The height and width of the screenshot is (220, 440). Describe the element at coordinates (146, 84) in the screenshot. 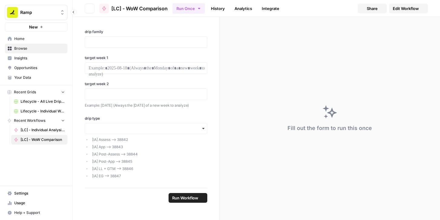

I see `label: target week 2` at that location.